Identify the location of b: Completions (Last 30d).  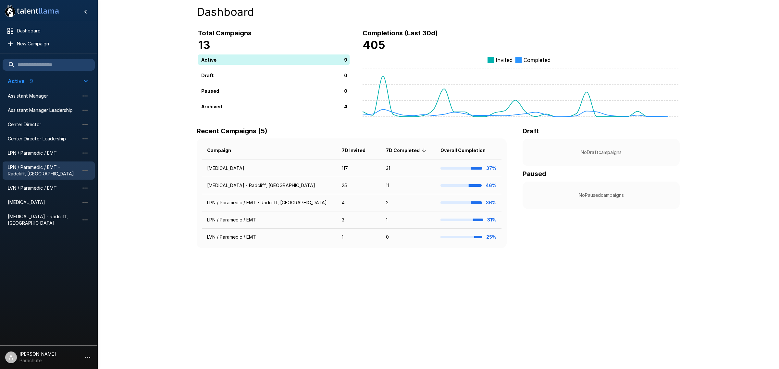
(400, 33).